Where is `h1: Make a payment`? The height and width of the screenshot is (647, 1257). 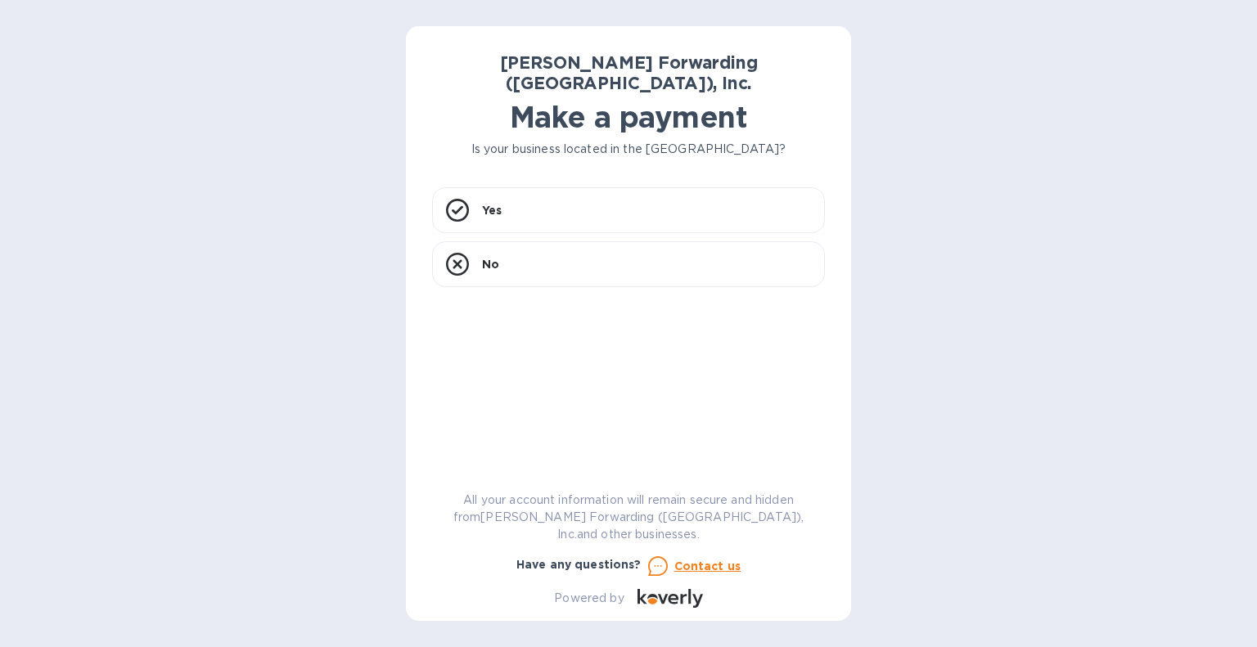 h1: Make a payment is located at coordinates (628, 117).